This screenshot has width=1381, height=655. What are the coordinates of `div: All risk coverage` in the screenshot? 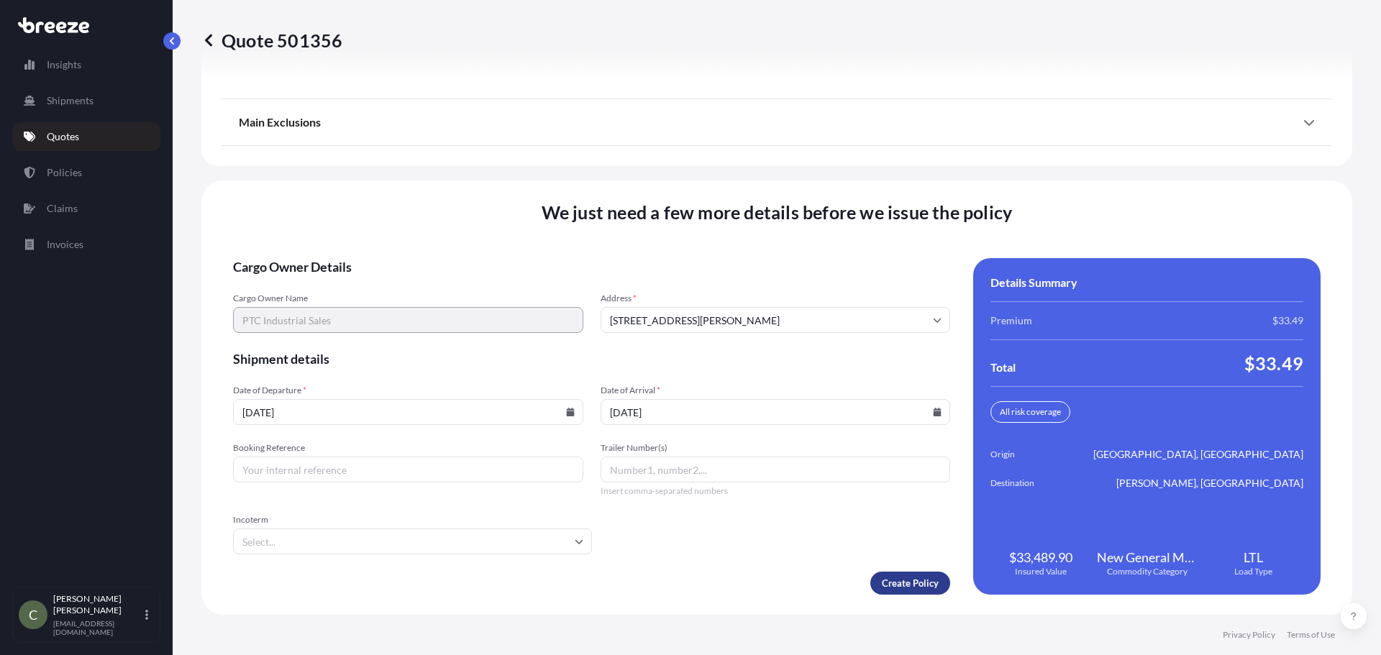 It's located at (1030, 412).